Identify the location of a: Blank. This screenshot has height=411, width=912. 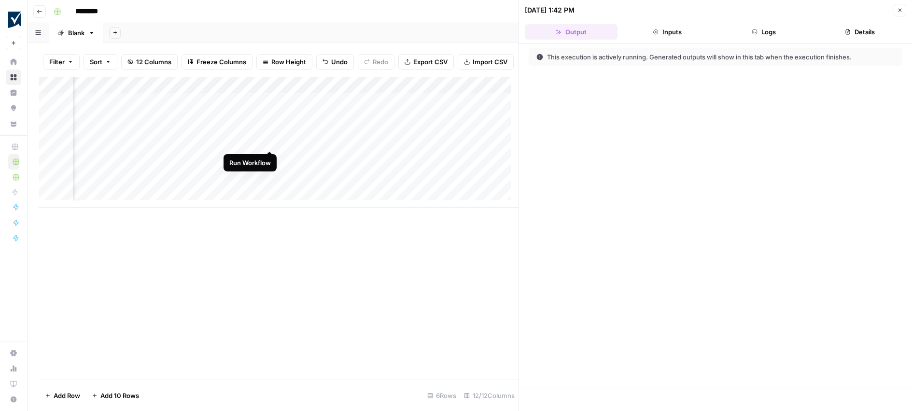
(76, 33).